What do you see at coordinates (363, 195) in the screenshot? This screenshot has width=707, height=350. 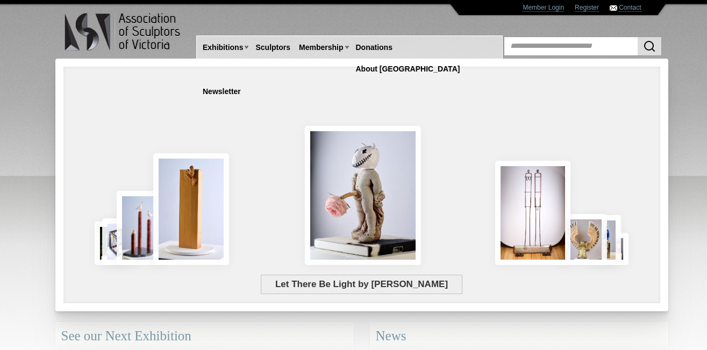 I see `img: Let There Be Light` at bounding box center [363, 195].